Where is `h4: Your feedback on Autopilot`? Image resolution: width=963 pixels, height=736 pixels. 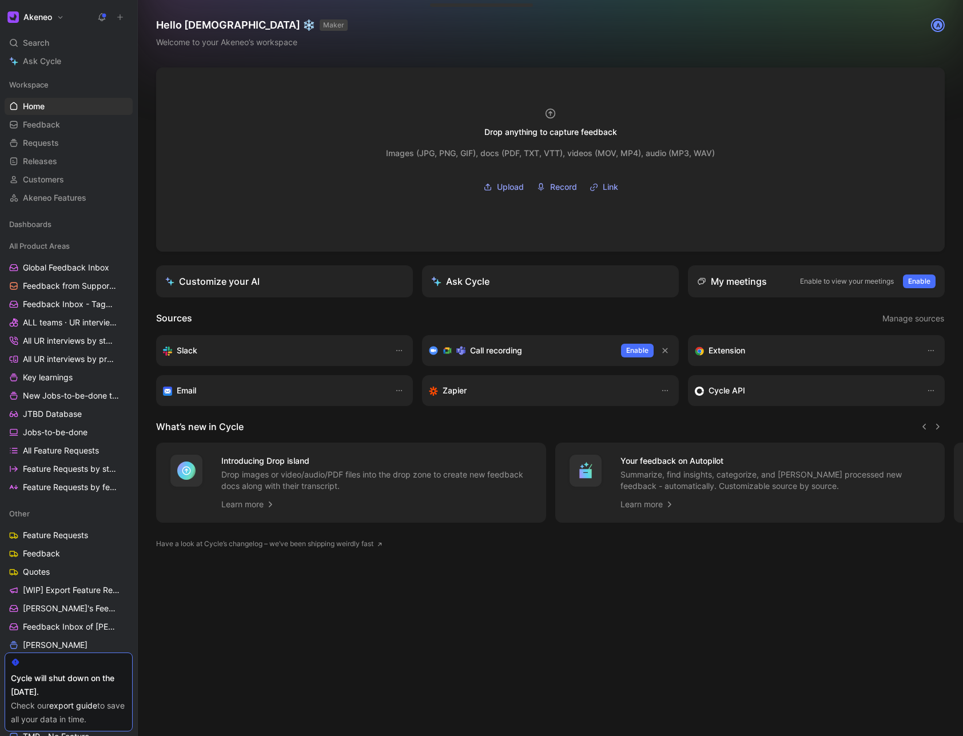
h4: Your feedback on Autopilot is located at coordinates (776, 461).